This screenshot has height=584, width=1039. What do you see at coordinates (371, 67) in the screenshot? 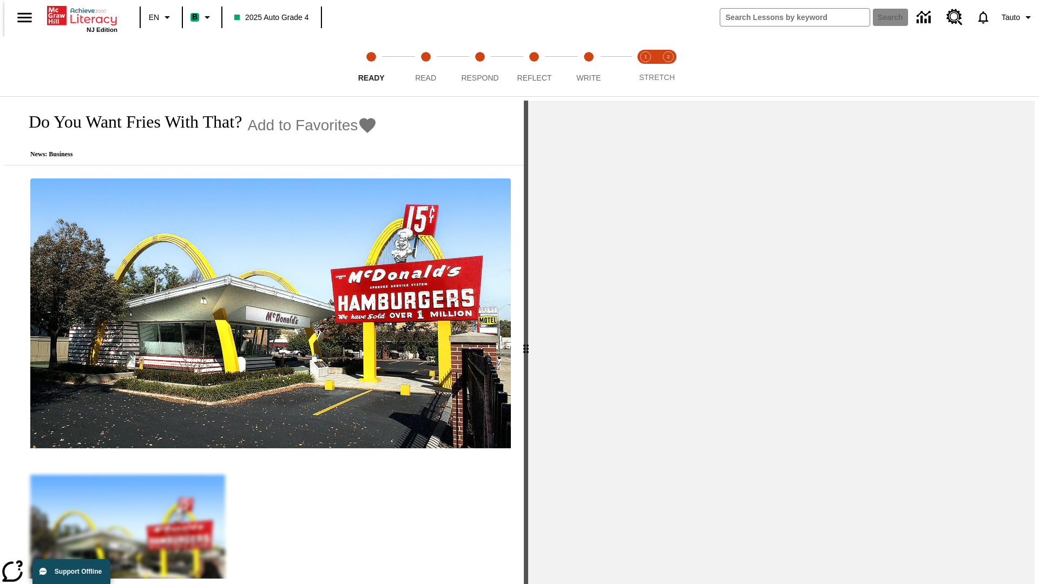
I see `button: Ready step 1 of 5` at bounding box center [371, 67].